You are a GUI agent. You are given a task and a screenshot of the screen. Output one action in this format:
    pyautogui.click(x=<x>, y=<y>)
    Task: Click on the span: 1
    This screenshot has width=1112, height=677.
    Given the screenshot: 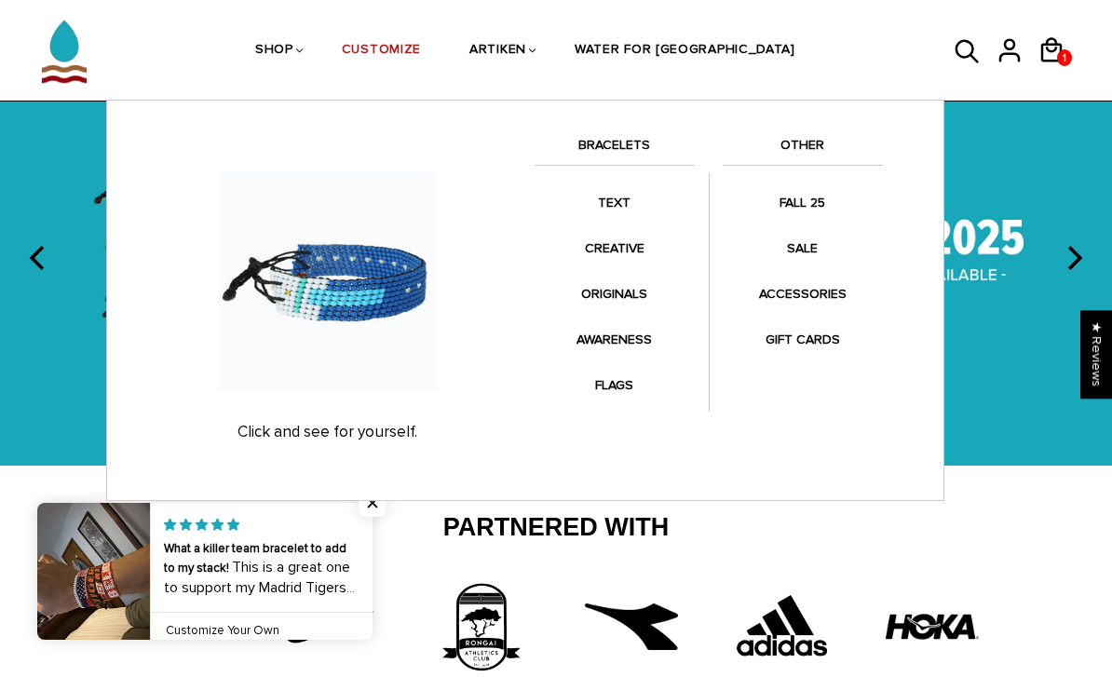 What is the action you would take?
    pyautogui.click(x=1065, y=58)
    